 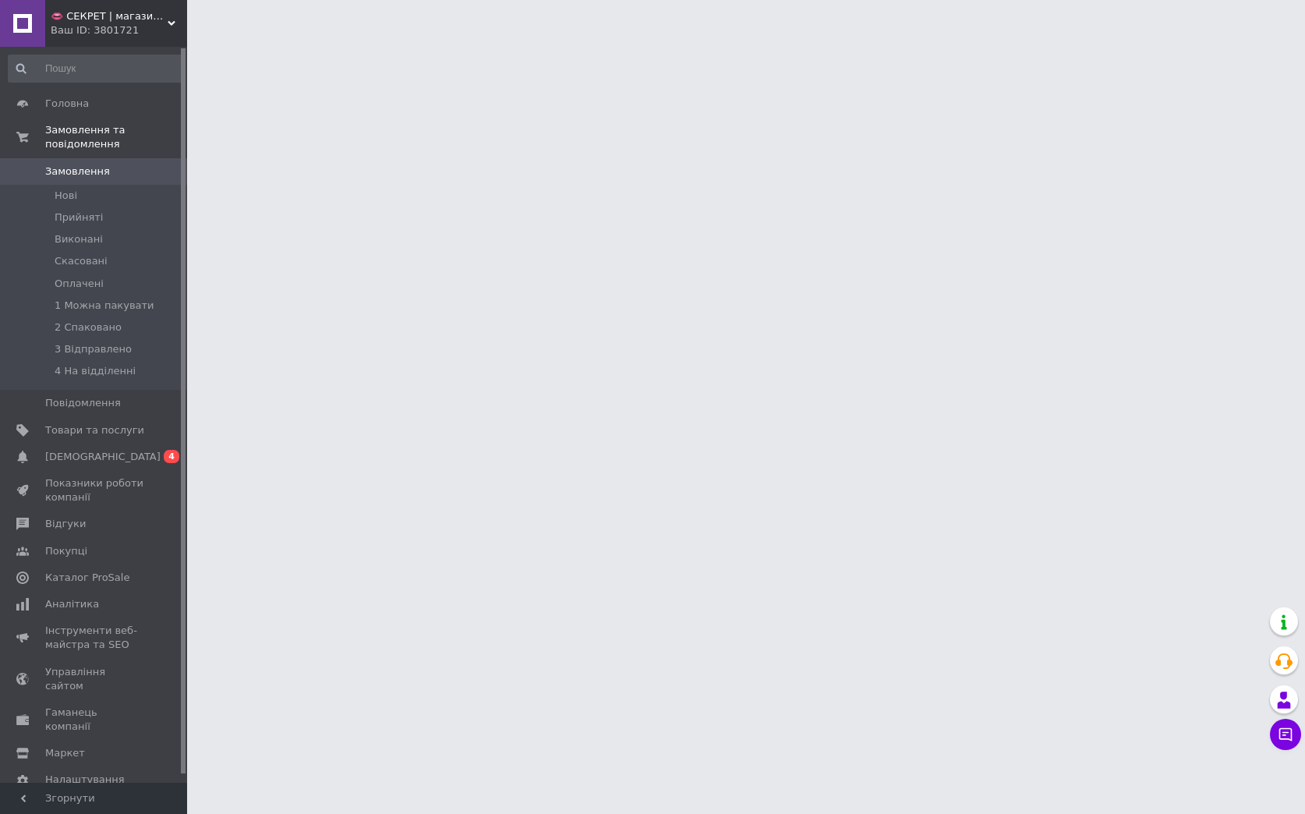 I want to click on span: 1 Можна пакувати, so click(x=104, y=306).